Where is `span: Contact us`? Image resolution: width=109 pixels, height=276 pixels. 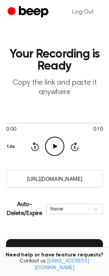
span: Contact us is located at coordinates (54, 265).